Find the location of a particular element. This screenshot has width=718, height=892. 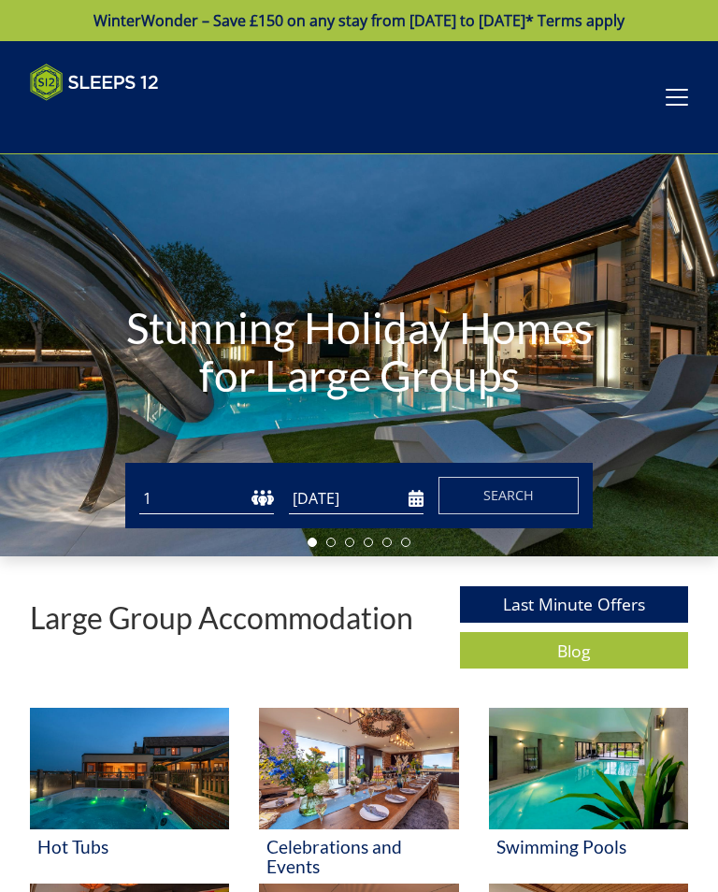

img: 'Hot Tubs' - Large Group Accommodation Holiday Ideas is located at coordinates (129, 769).